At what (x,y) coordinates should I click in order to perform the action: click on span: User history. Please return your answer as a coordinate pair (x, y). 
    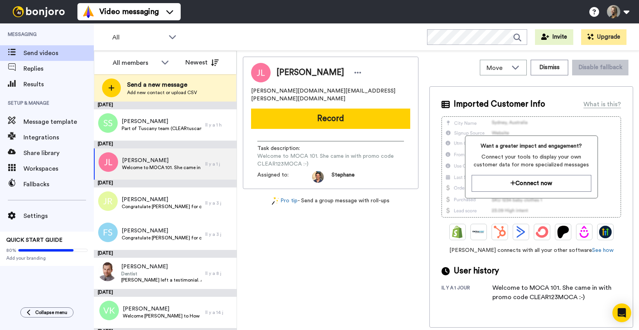
    Looking at the image, I should click on (476, 271).